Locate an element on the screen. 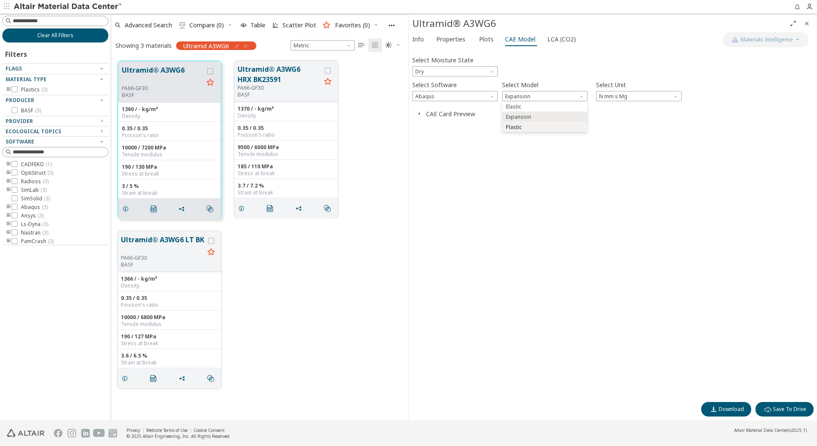 This screenshot has width=817, height=446. div: © 2025 Altair Engineering, Inc. All Rights Reserved. is located at coordinates (179, 436).